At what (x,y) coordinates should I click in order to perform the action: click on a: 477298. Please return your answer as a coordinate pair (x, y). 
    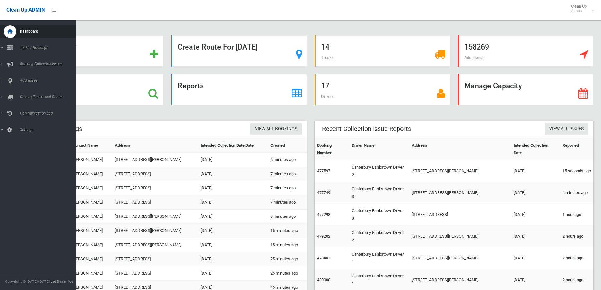
    Looking at the image, I should click on (324, 214).